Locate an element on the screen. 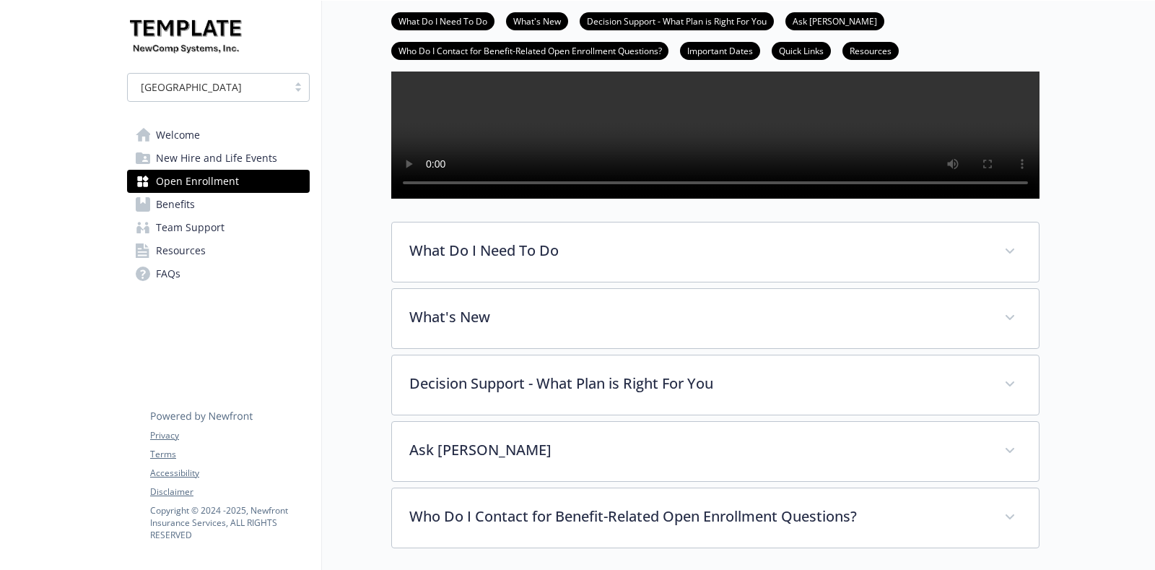  a: Disclaimer is located at coordinates (230, 492).